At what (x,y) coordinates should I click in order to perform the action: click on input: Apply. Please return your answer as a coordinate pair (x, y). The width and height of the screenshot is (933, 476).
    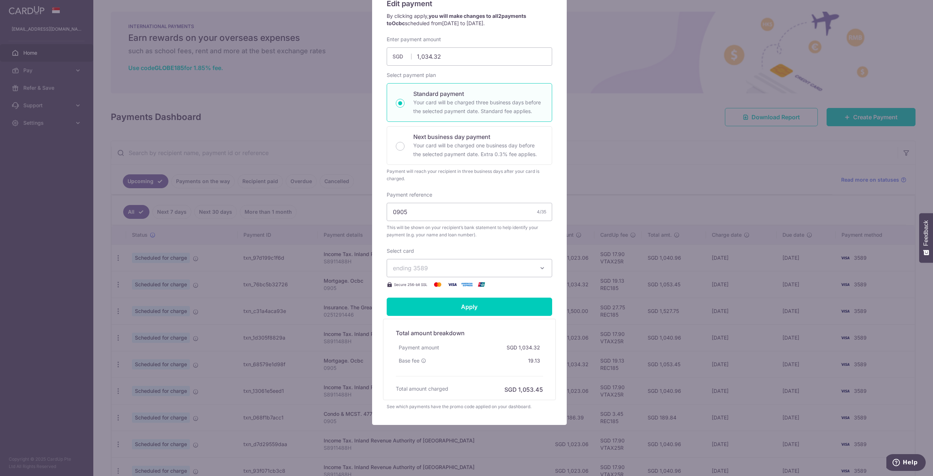
    Looking at the image, I should click on (469, 307).